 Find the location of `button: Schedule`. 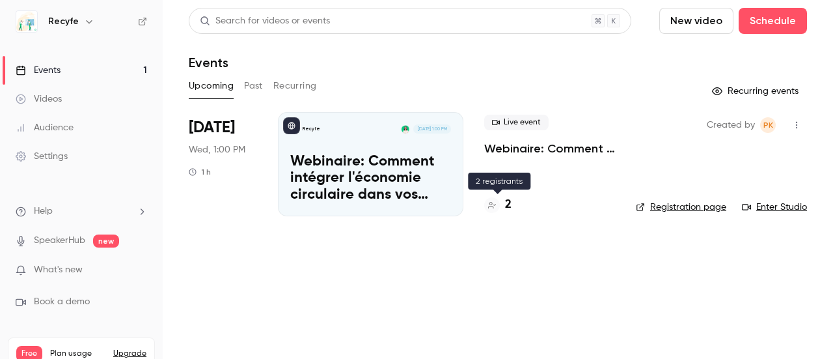

button: Schedule is located at coordinates (773, 21).